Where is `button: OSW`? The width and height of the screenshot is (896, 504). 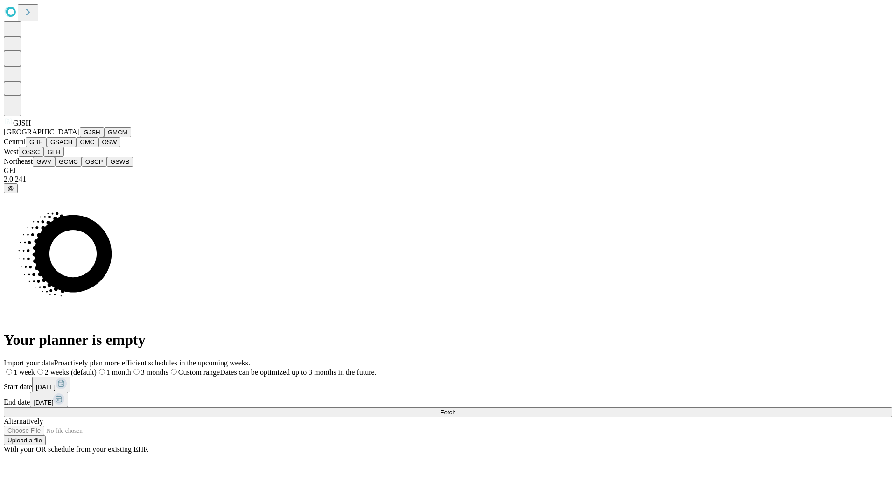
button: OSW is located at coordinates (110, 142).